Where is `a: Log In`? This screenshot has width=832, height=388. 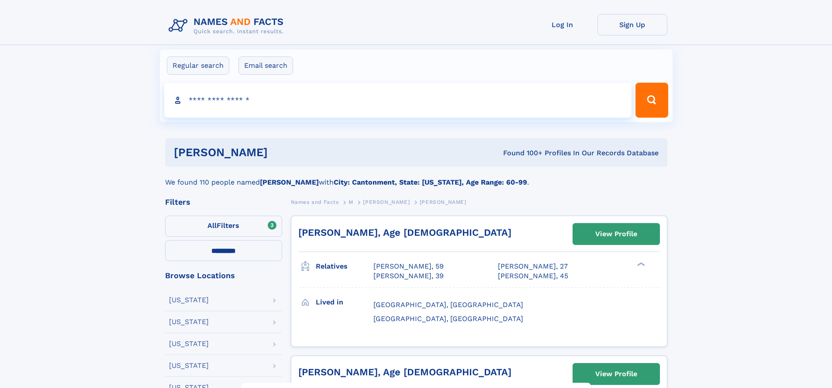 a: Log In is located at coordinates (563, 24).